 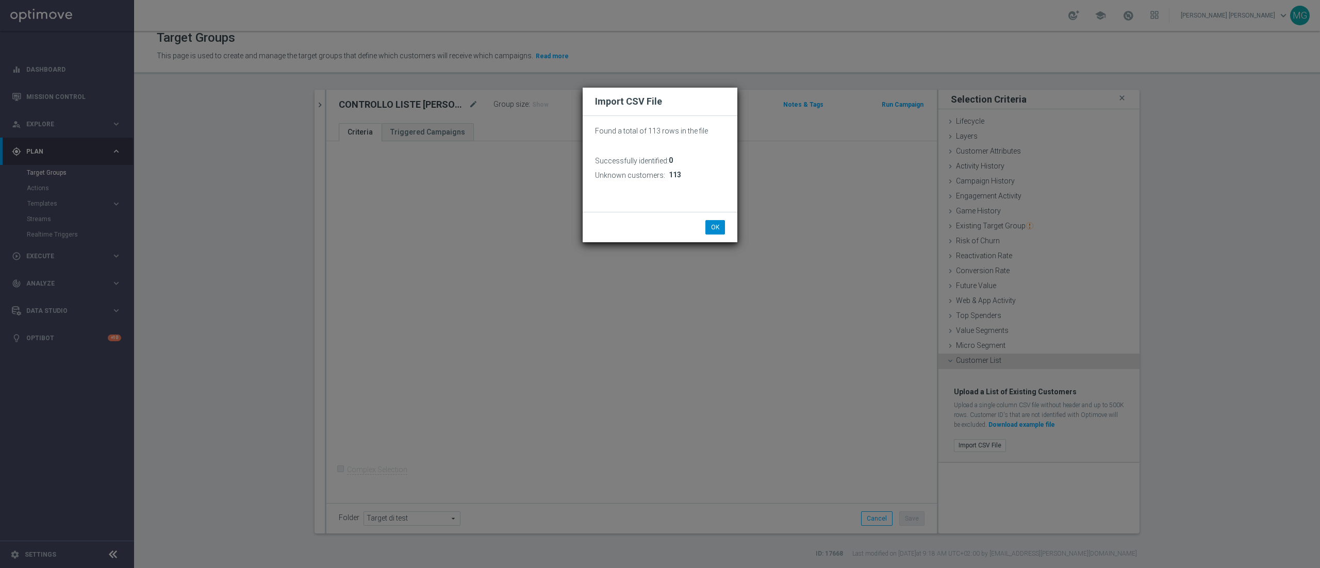 What do you see at coordinates (660, 102) in the screenshot?
I see `h2: Import CSV File` at bounding box center [660, 102].